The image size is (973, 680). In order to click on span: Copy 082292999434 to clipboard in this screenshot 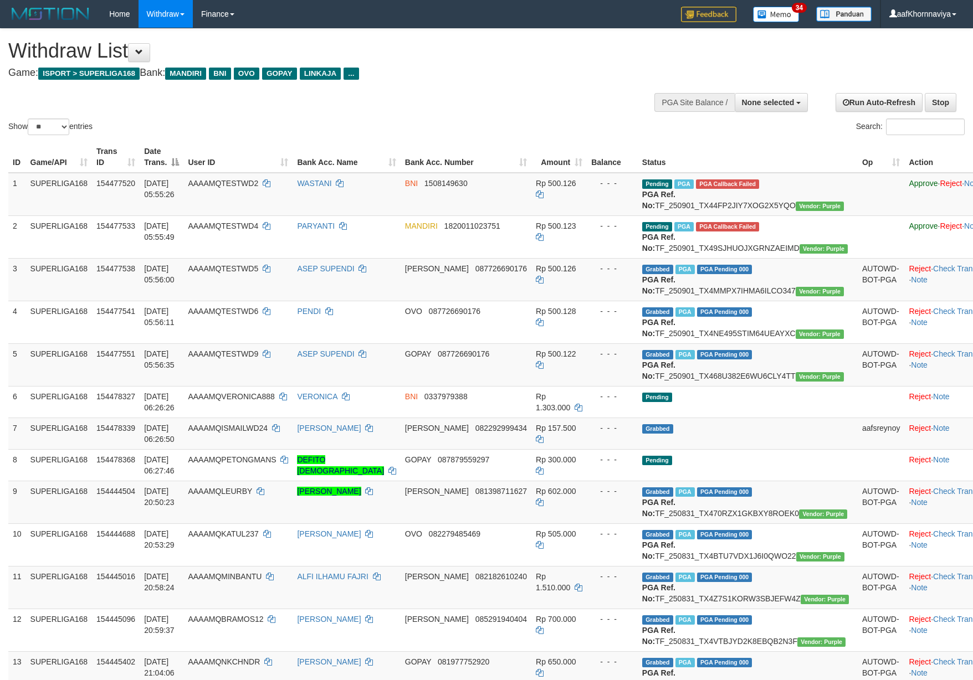, I will do `click(501, 428)`.